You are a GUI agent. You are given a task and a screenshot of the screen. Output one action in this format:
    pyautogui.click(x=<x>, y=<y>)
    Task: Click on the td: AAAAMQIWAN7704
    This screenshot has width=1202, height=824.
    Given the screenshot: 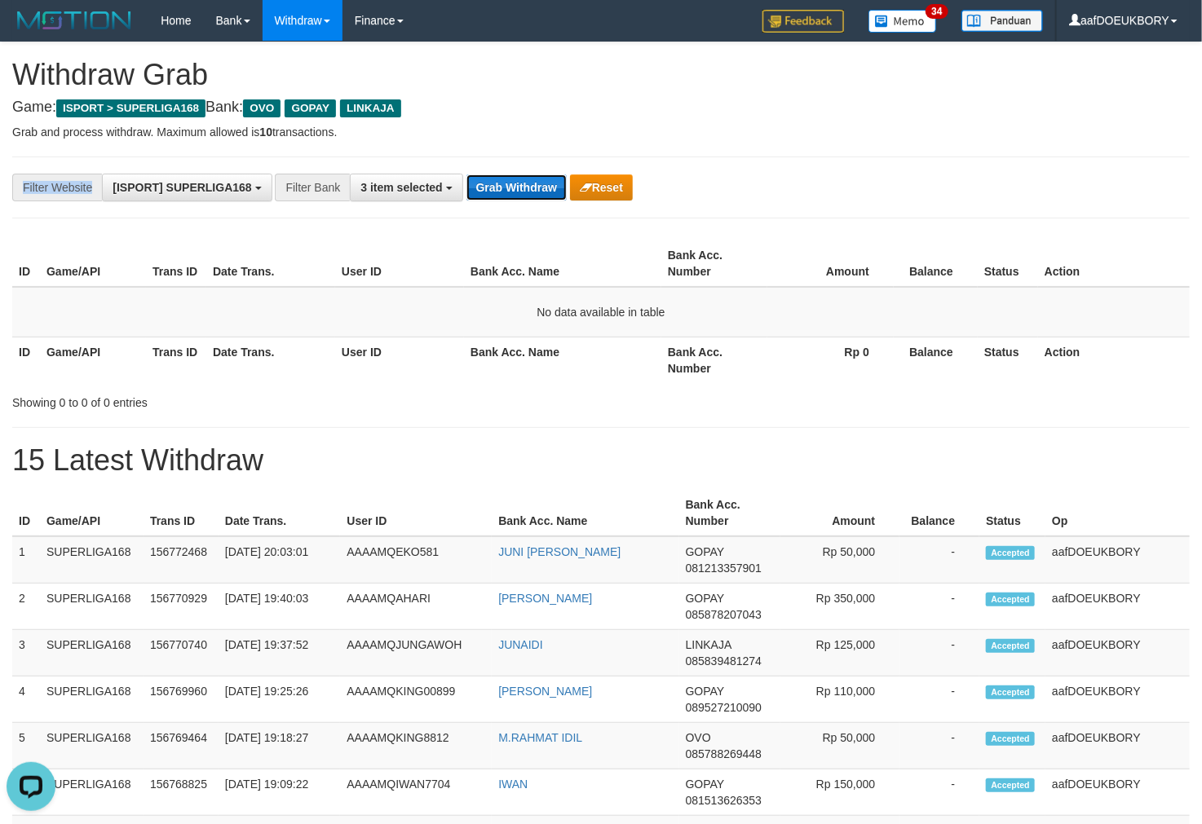 What is the action you would take?
    pyautogui.click(x=416, y=793)
    